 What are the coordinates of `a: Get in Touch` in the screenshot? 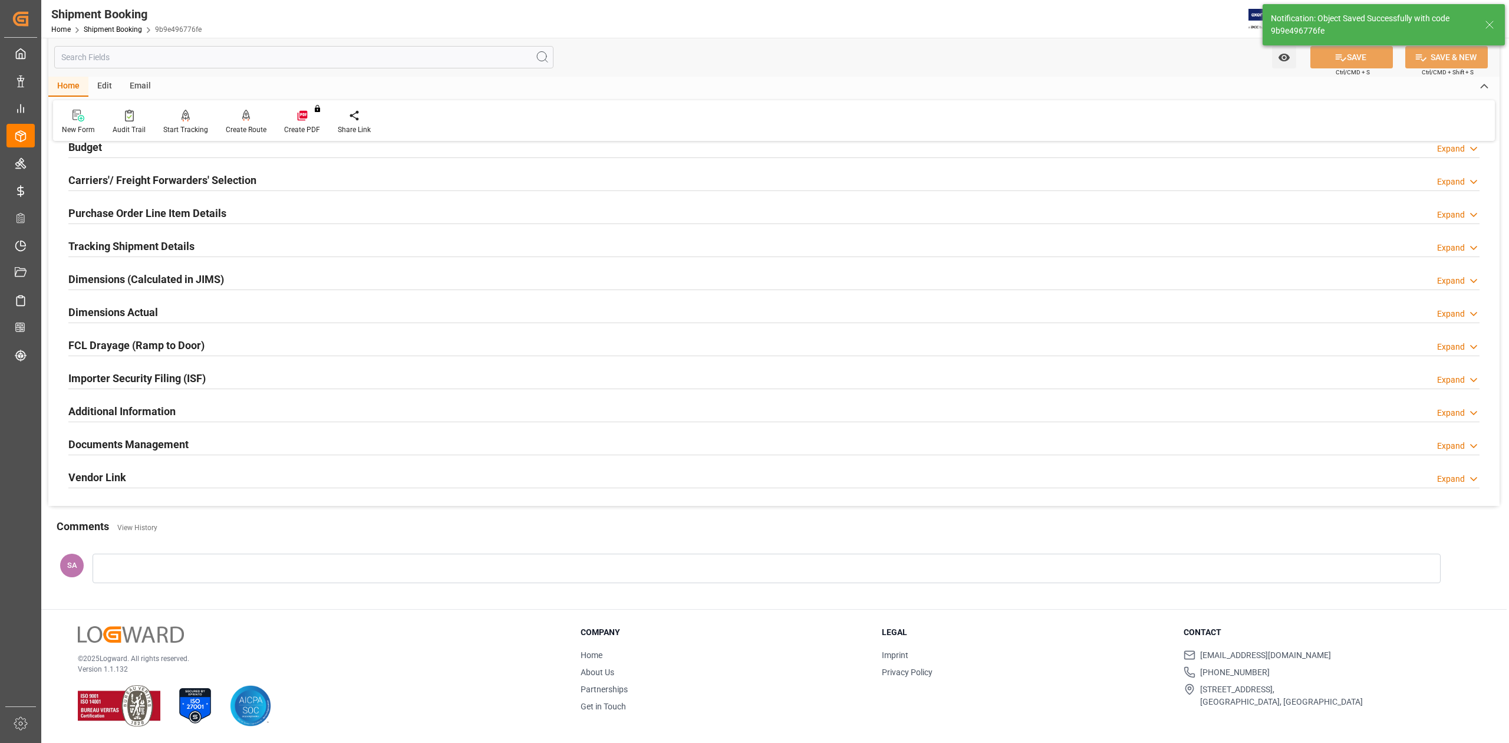 It's located at (603, 706).